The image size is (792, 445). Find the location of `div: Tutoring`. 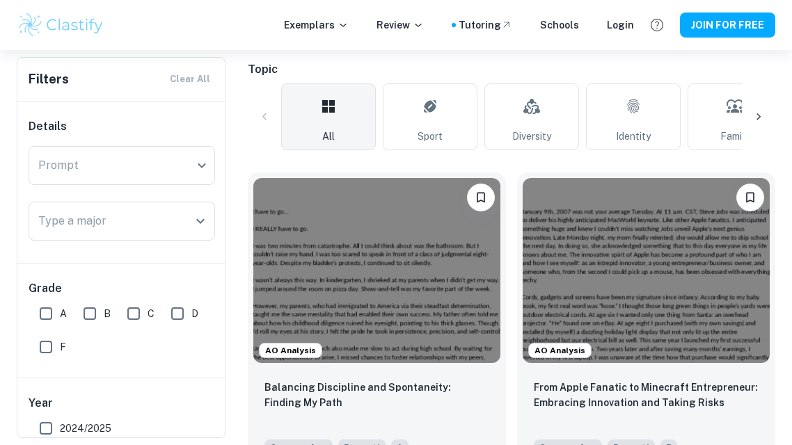

div: Tutoring is located at coordinates (485, 25).